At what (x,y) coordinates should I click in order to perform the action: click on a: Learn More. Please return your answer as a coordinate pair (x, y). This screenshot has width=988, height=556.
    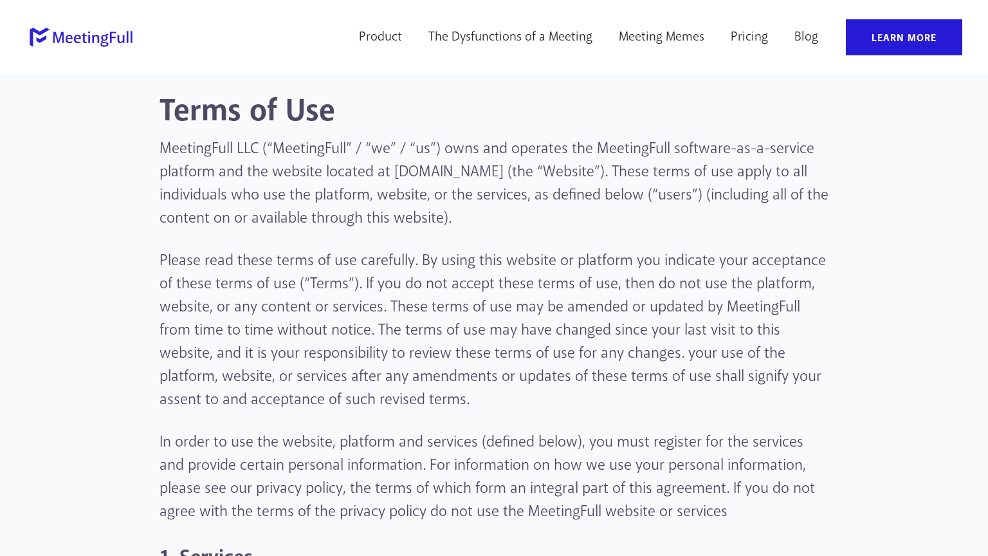
    Looking at the image, I should click on (903, 37).